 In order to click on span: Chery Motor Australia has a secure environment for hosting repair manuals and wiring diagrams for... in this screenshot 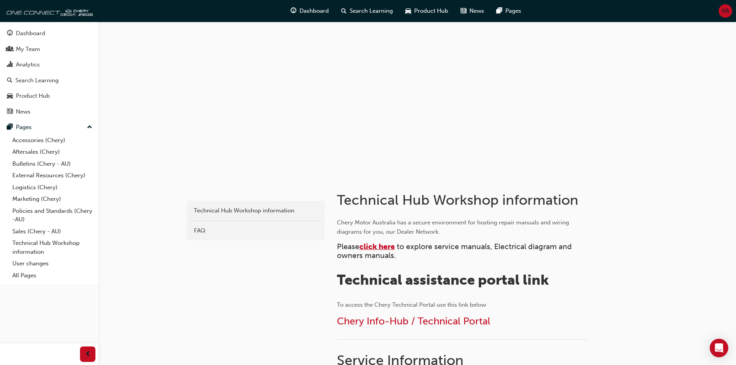, I will do `click(454, 227)`.